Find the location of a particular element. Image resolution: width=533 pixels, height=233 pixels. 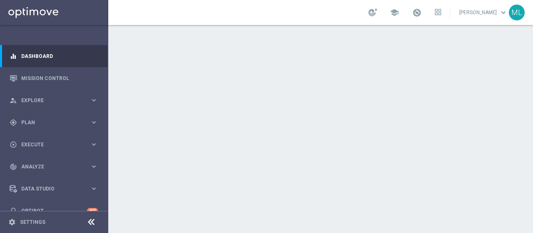

div: Analyze is located at coordinates (50, 166).